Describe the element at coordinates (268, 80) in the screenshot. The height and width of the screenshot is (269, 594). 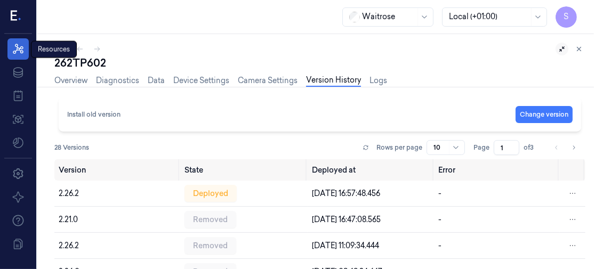
I see `a: Camera Settings` at that location.